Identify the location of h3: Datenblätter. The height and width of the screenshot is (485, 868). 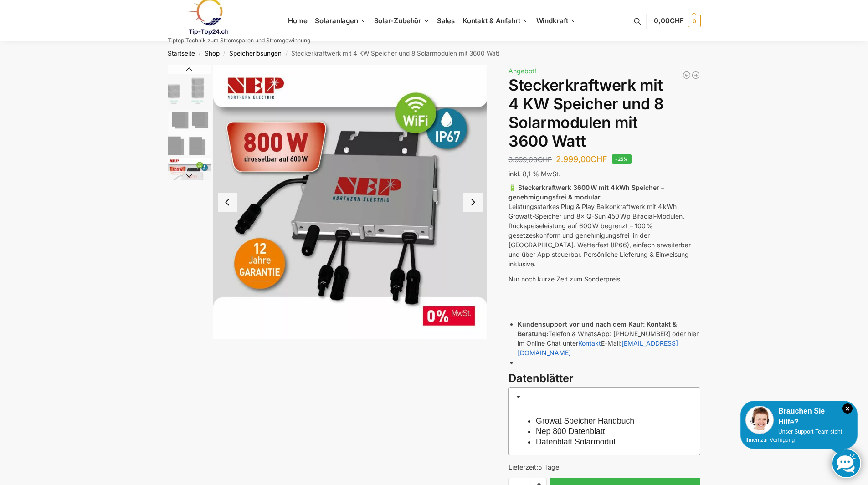
(604, 379).